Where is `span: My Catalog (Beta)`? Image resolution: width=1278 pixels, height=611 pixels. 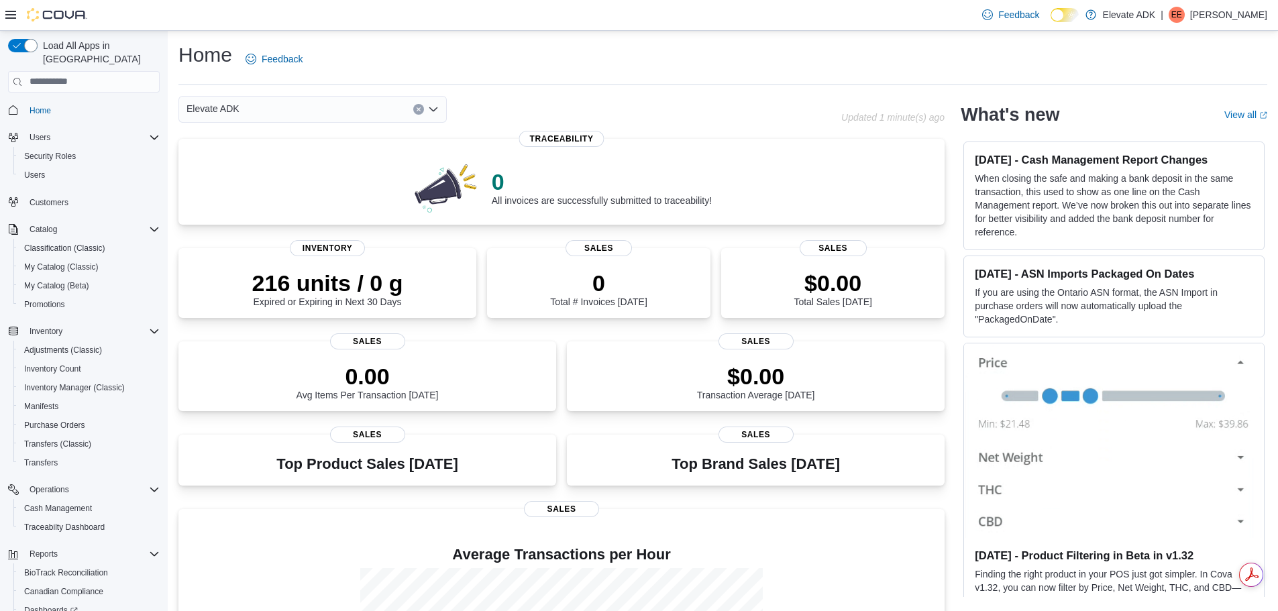 span: My Catalog (Beta) is located at coordinates (89, 286).